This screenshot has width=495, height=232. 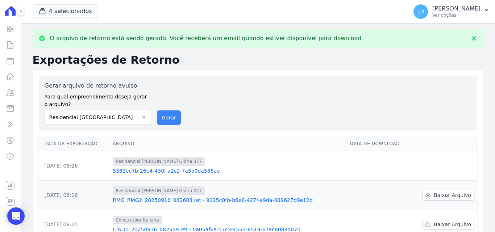 What do you see at coordinates (456, 15) in the screenshot?
I see `p: Ver opções` at bounding box center [456, 15].